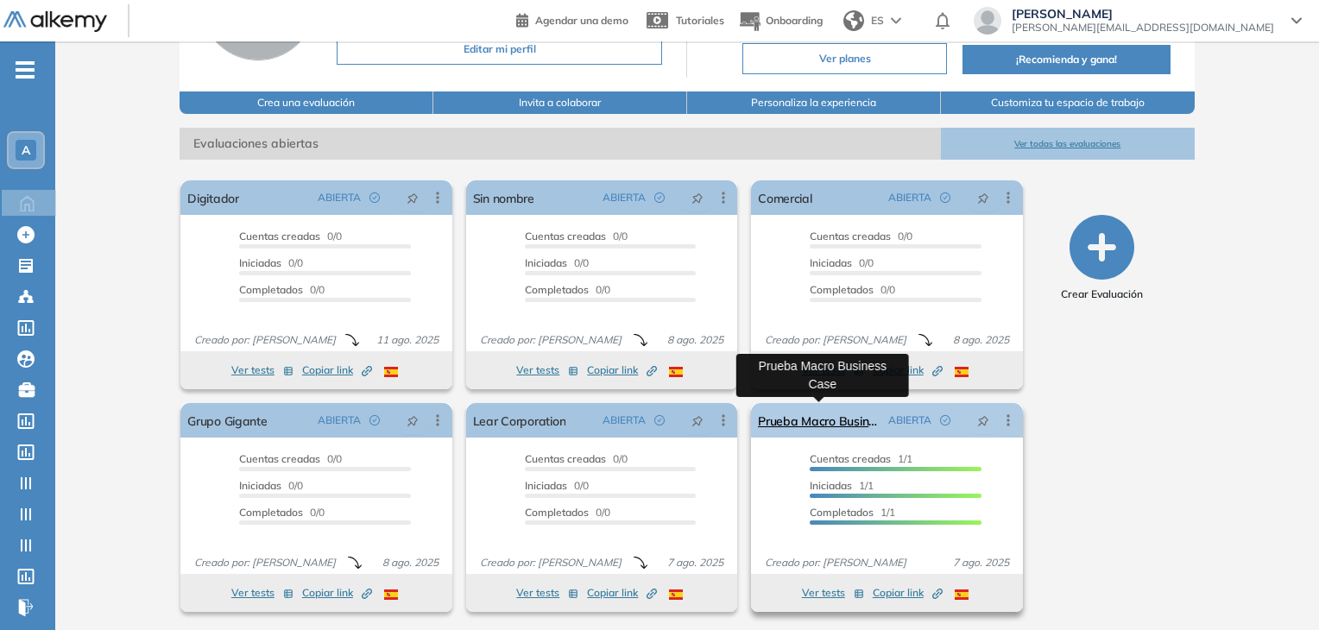 This screenshot has height=630, width=1319. What do you see at coordinates (1068, 103) in the screenshot?
I see `button: Customiza tu espacio de trabajo` at bounding box center [1068, 103].